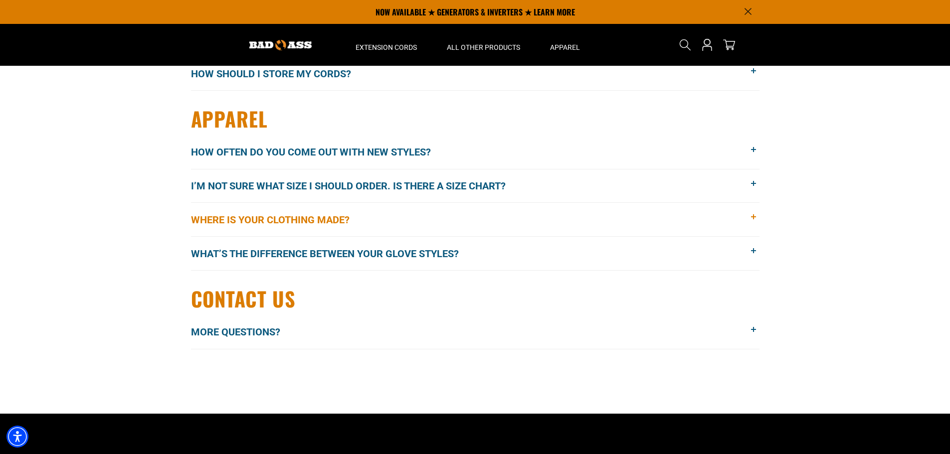  I want to click on button: How often do you come out with new styles?, so click(475, 152).